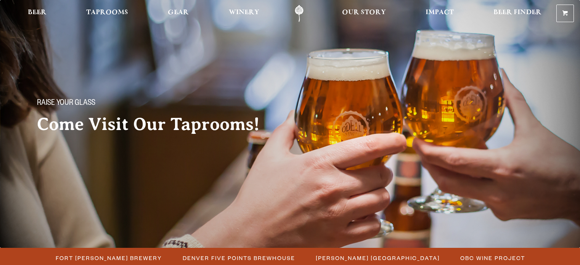 The image size is (580, 265). I want to click on a: Winery, so click(244, 13).